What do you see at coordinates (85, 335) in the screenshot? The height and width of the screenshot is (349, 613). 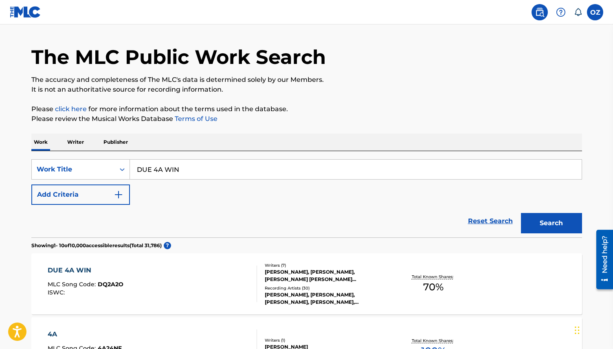 I see `div: 4A` at bounding box center [85, 335].